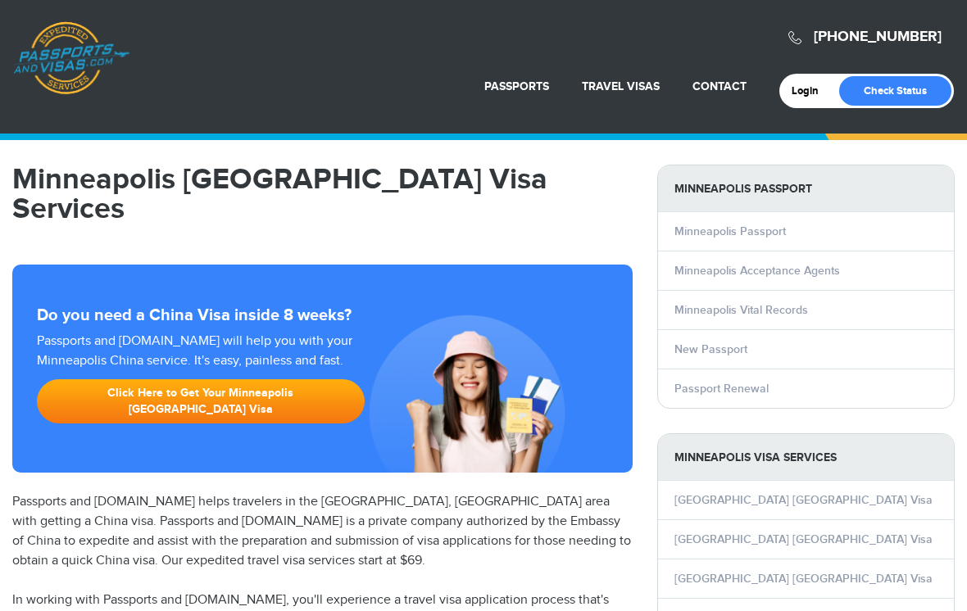 This screenshot has height=611, width=967. What do you see at coordinates (620, 86) in the screenshot?
I see `a: Travel Visas` at bounding box center [620, 86].